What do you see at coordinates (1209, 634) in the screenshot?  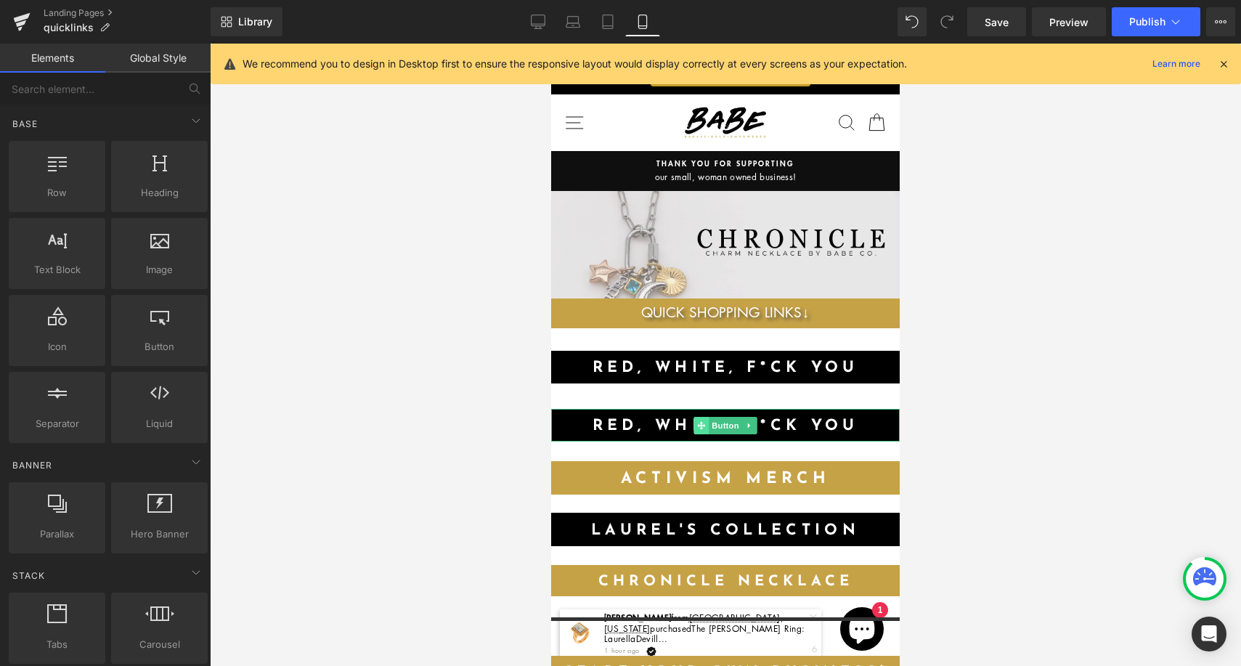 I see `div: Open Intercom Messenger` at bounding box center [1209, 634].